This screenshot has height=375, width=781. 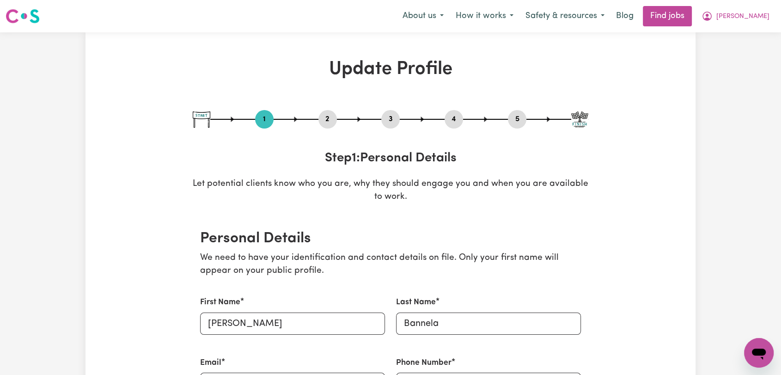 I want to click on button: About us, so click(x=423, y=16).